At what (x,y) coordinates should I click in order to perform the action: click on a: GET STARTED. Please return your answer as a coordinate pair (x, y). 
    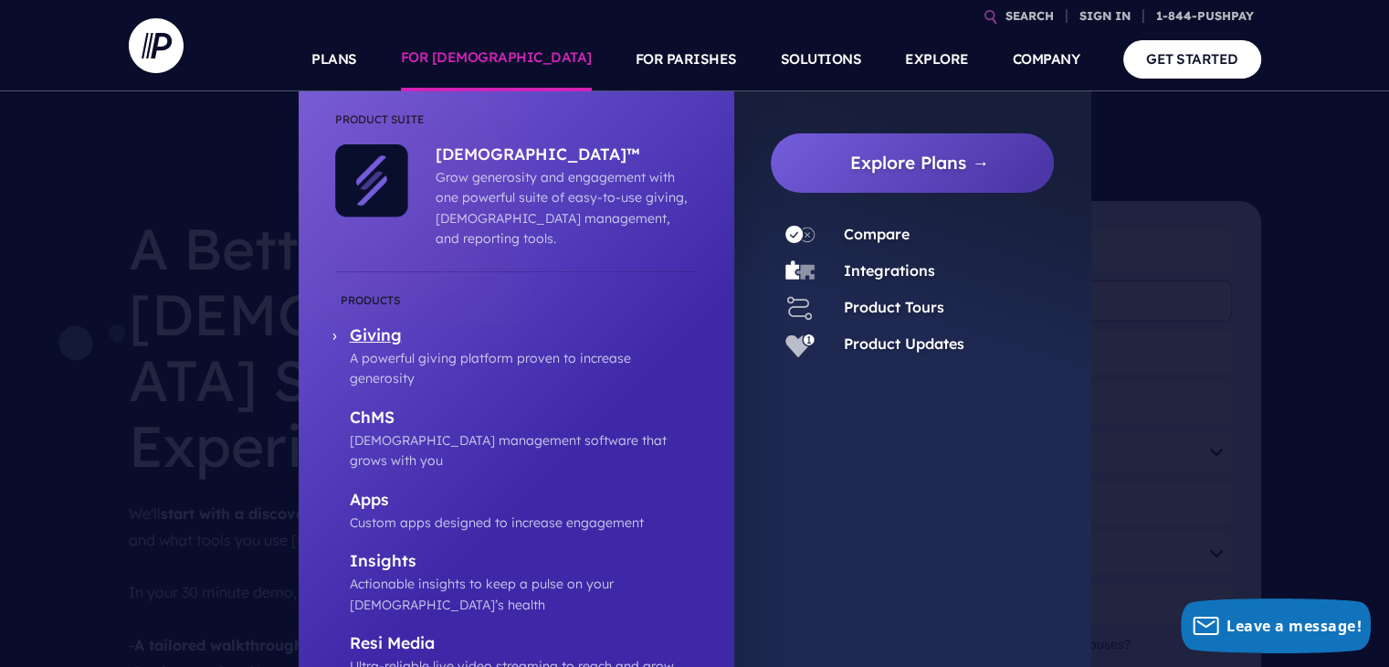
    Looking at the image, I should click on (1192, 58).